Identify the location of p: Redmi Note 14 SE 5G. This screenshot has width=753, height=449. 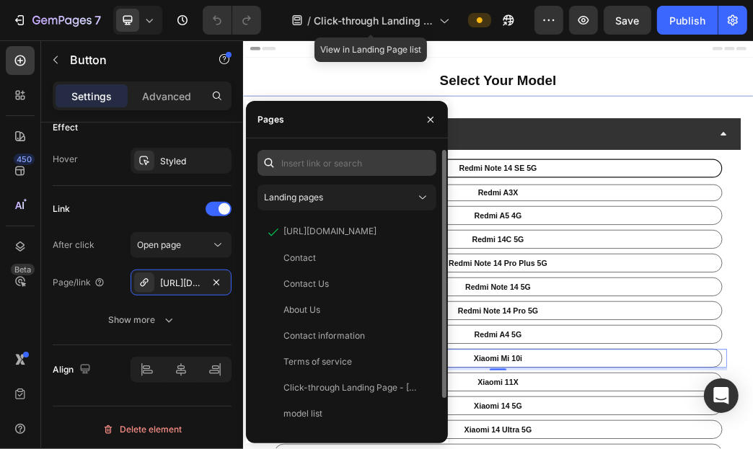
(432, 217).